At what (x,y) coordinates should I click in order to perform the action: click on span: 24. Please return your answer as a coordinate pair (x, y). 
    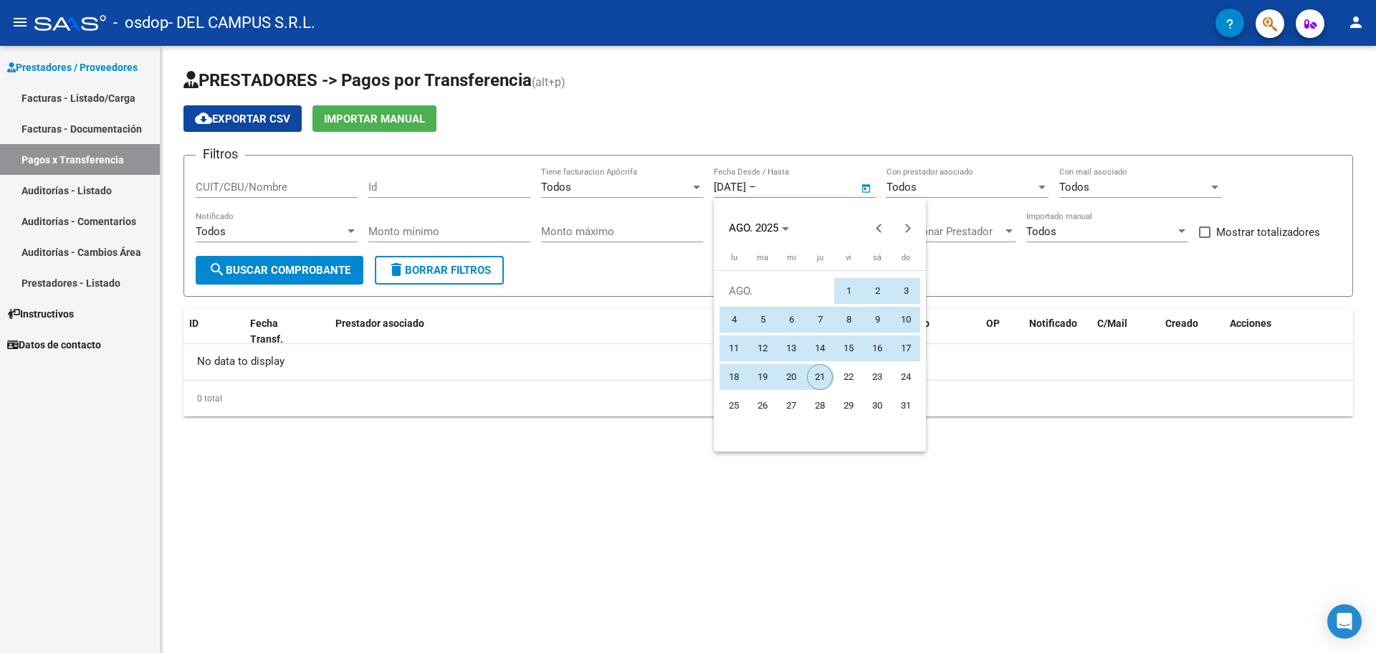
    Looking at the image, I should click on (906, 377).